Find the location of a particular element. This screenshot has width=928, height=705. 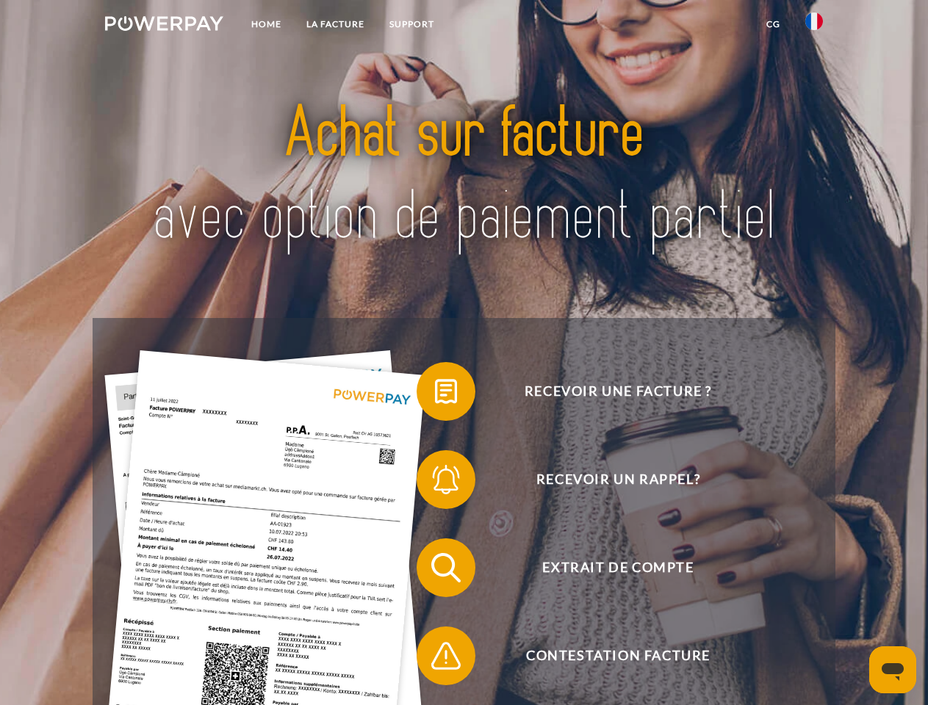

a: LA FACTURE is located at coordinates (335, 24).